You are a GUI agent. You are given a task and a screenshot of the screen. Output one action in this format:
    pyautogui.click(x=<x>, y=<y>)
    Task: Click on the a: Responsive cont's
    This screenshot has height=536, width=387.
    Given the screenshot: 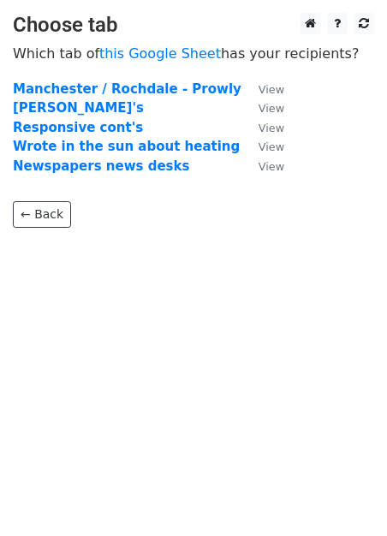 What is the action you would take?
    pyautogui.click(x=78, y=128)
    